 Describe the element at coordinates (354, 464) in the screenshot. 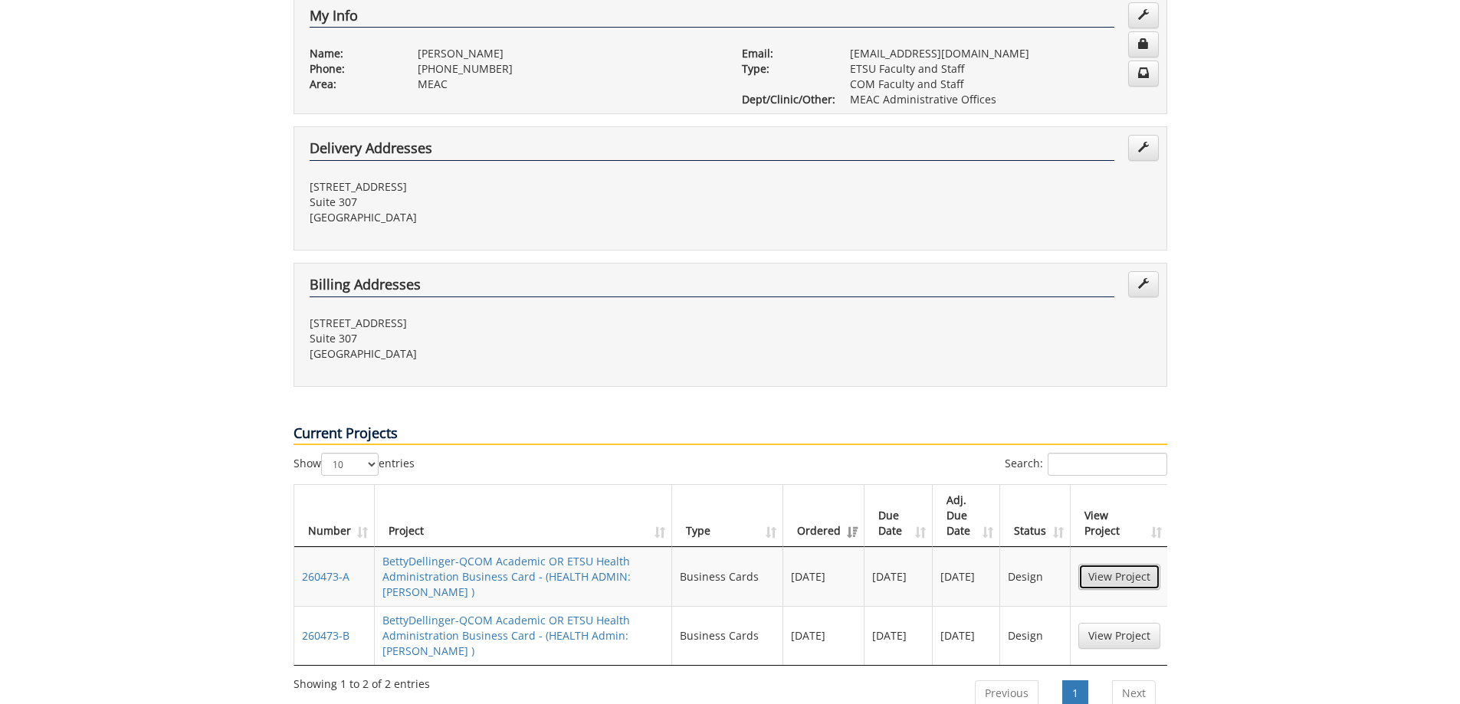

I see `label: Show entries` at that location.